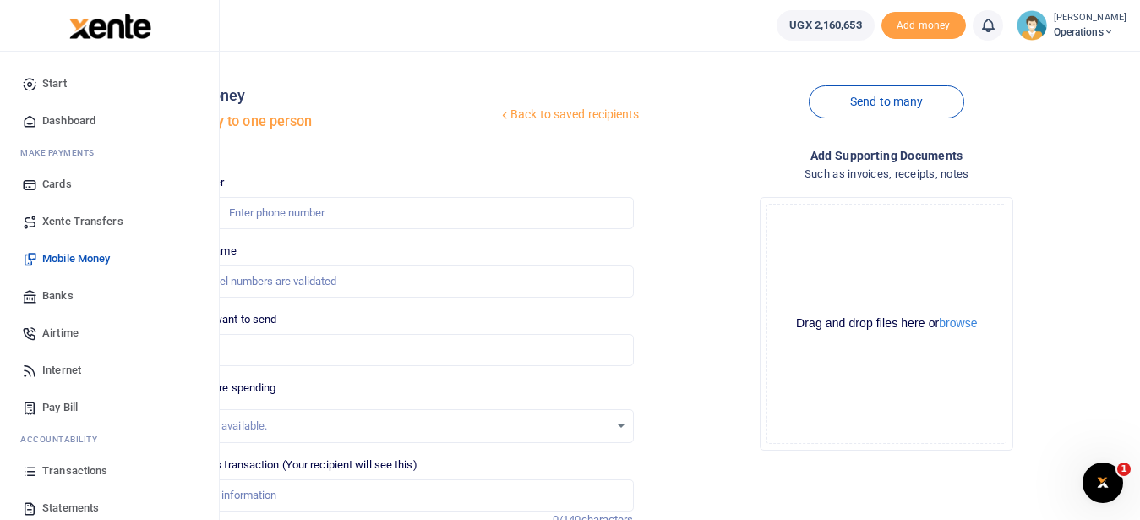 The width and height of the screenshot is (1140, 520). What do you see at coordinates (62, 370) in the screenshot?
I see `span: Internet` at bounding box center [62, 370].